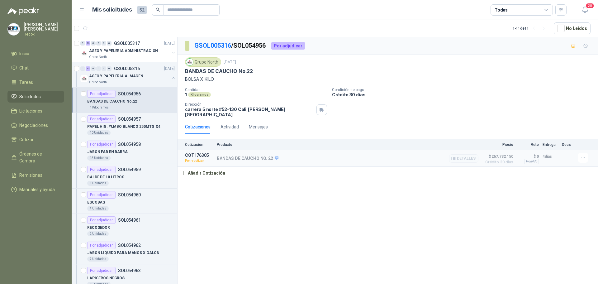 This screenshot has height=284, width=598. I want to click on a: Por adjudicarSOL054960ESCOBAS4 Unidades, so click(124, 201).